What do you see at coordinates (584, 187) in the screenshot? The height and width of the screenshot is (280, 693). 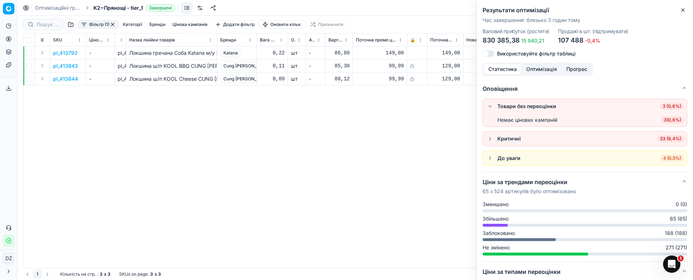 I see `button: Ціни за трендами переоцінки65 з 524 артикулів було оптимізовано` at bounding box center [584, 187].